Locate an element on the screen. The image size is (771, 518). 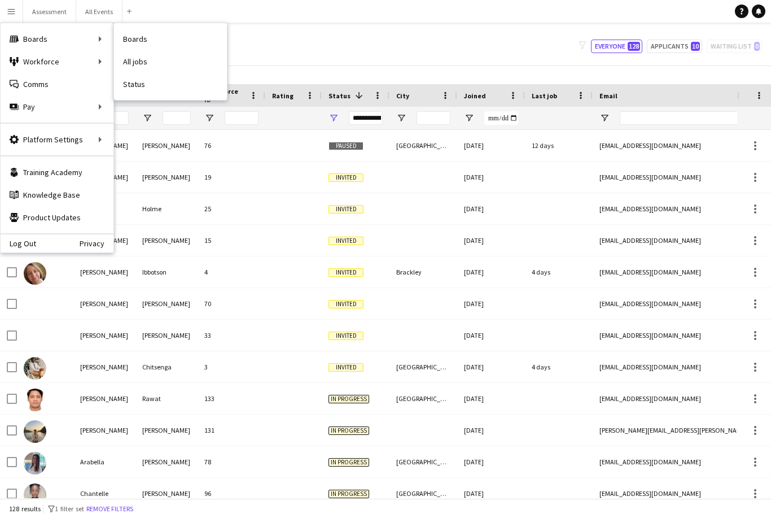
div: 96 is located at coordinates (231, 493).